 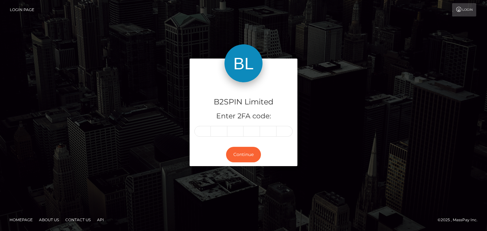 What do you see at coordinates (243, 155) in the screenshot?
I see `button: Continue` at bounding box center [243, 155].